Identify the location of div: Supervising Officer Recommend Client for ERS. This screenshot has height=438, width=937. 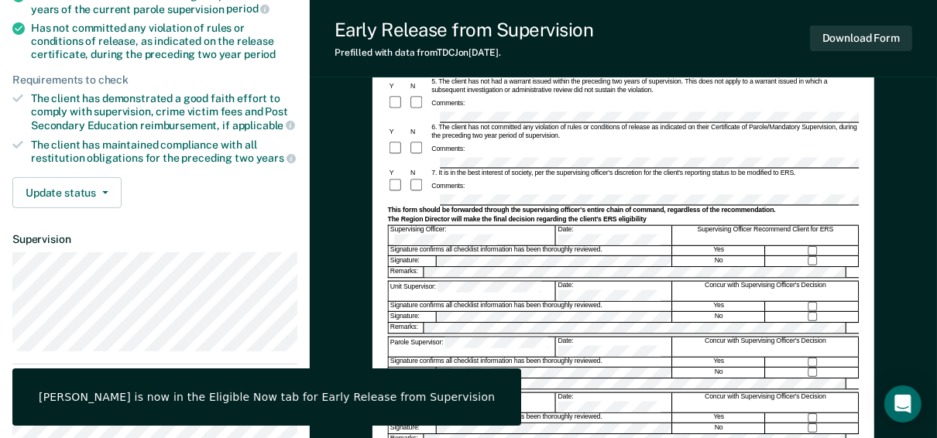
(766, 236).